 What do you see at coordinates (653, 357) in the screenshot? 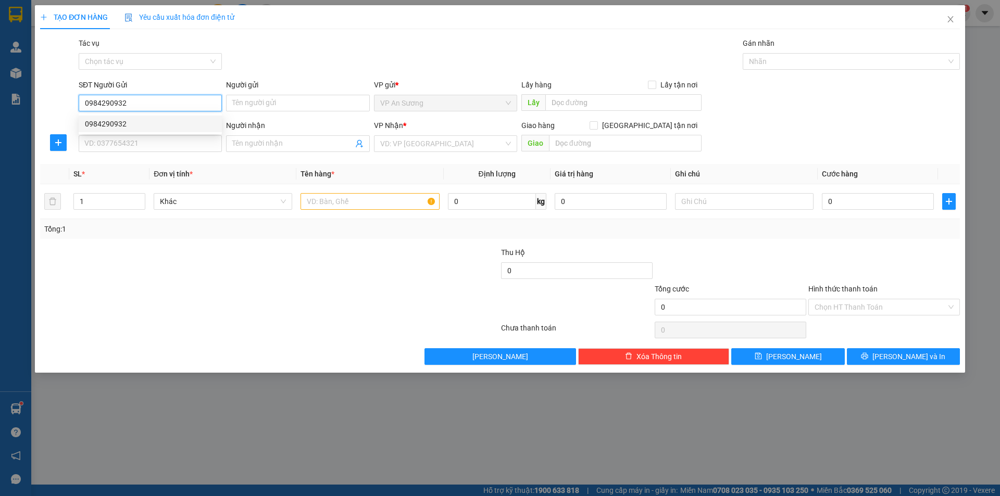
I see `button: deleteXóa Thông tin` at bounding box center [653, 357].